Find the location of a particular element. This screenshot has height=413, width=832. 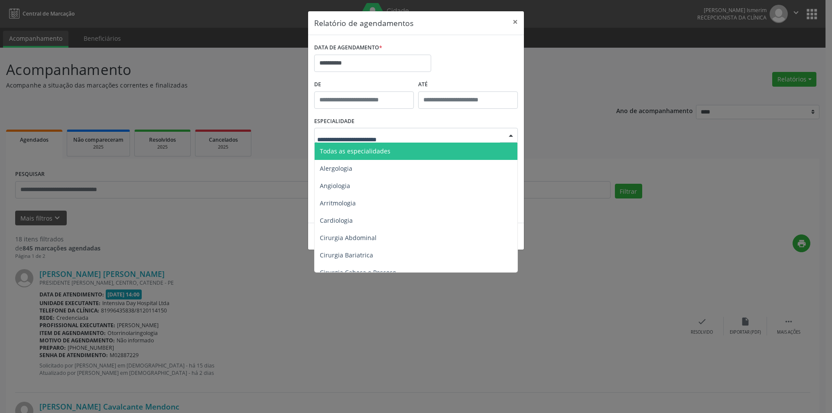

label: ATÉ is located at coordinates (468, 84).